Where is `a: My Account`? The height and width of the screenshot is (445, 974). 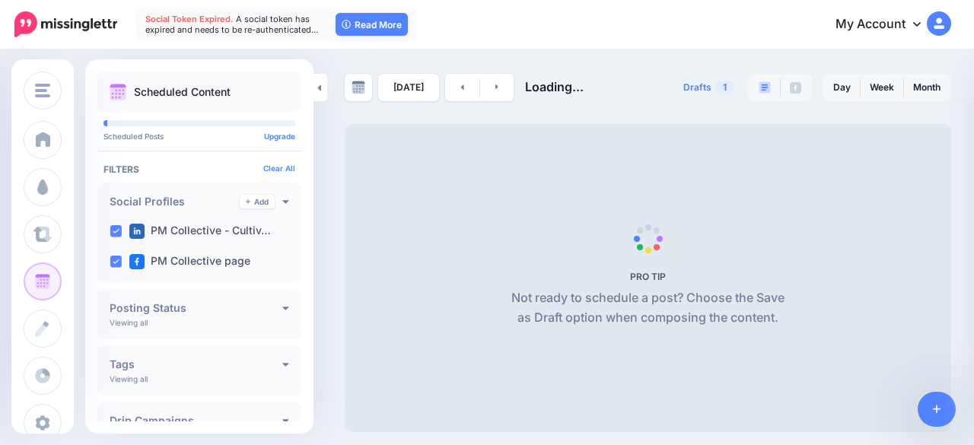
a: My Account is located at coordinates (886, 24).